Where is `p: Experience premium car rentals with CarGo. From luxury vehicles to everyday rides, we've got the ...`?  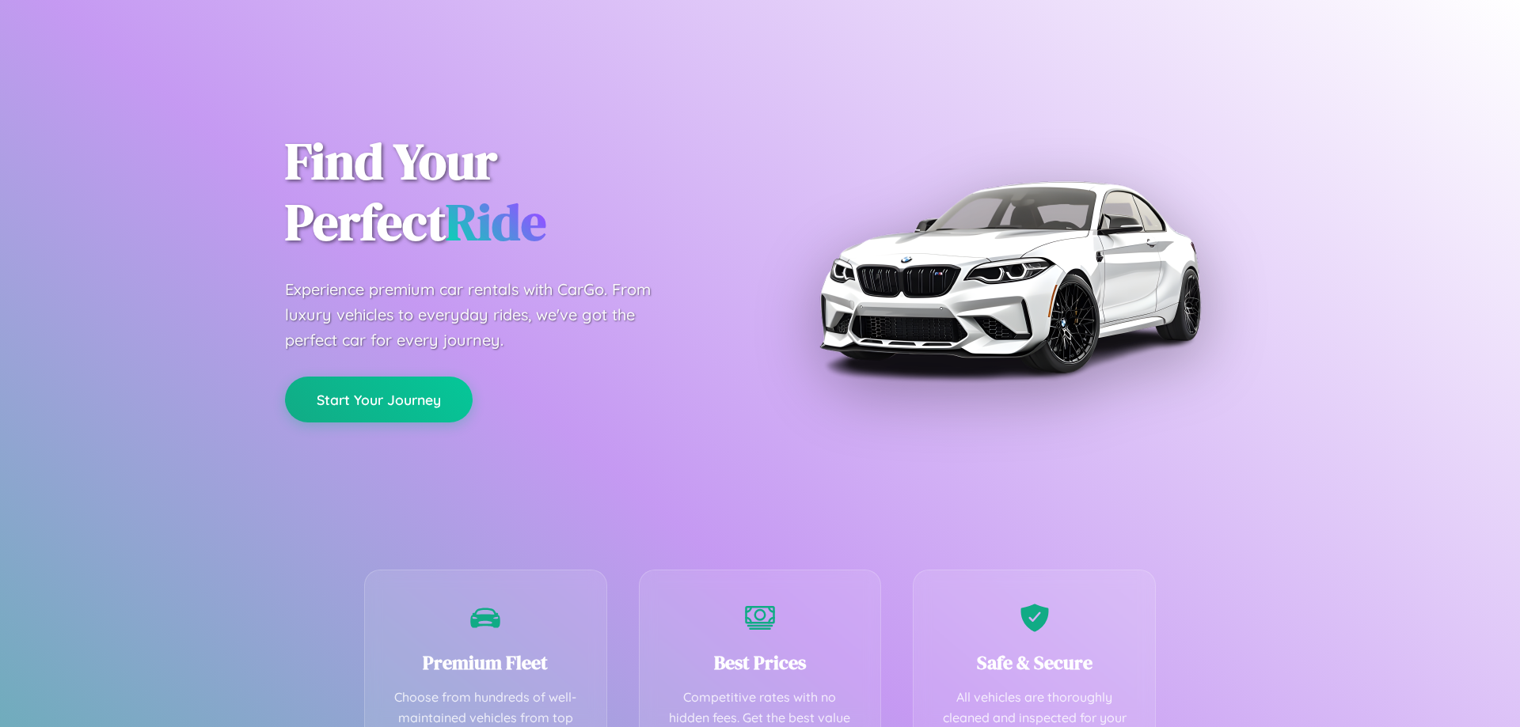 p: Experience premium car rentals with CarGo. From luxury vehicles to everyday rides, we've got the ... is located at coordinates (483, 315).